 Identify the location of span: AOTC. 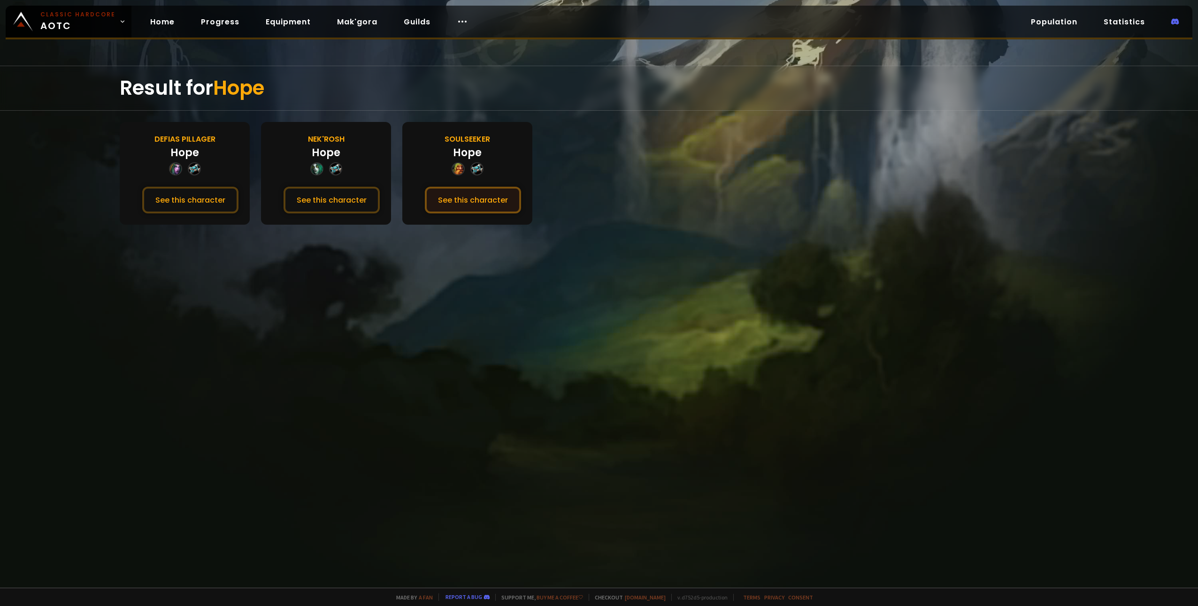
(78, 22).